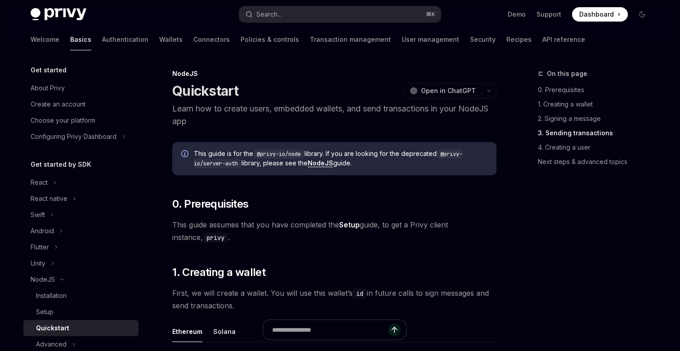  I want to click on div: About Privy, so click(48, 88).